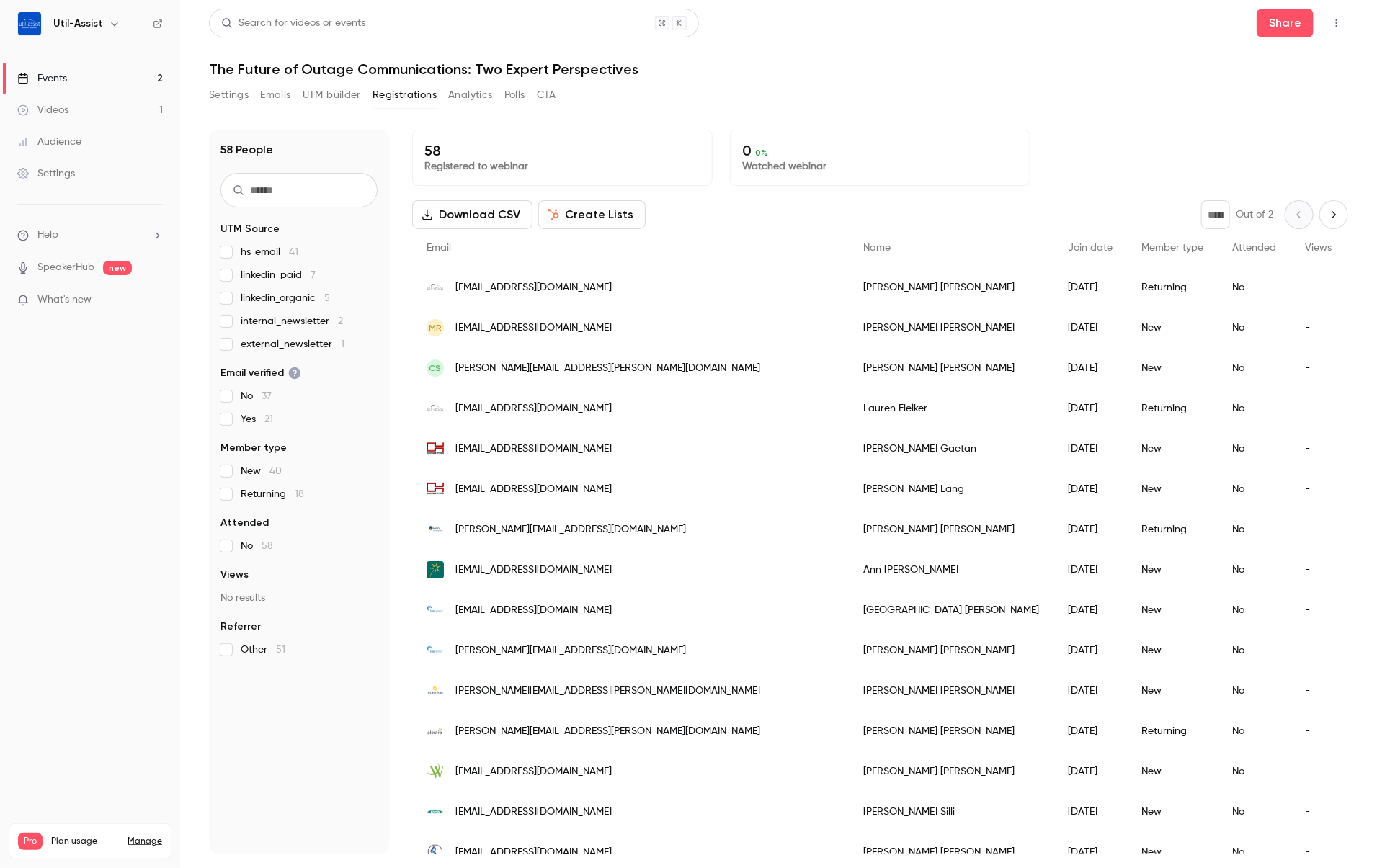  Describe the element at coordinates (250, 229) in the screenshot. I see `span: UTM Source` at that location.